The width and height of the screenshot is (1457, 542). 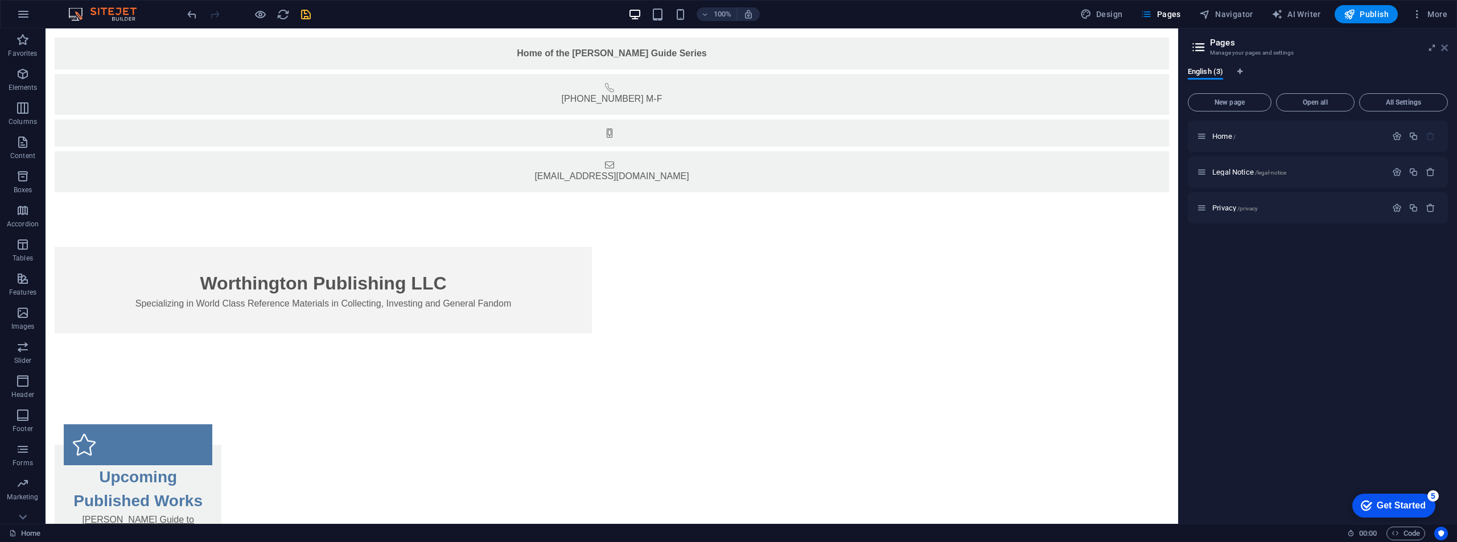 I want to click on i: On resize automatically adjust zoom level to fit chosen device., so click(x=748, y=14).